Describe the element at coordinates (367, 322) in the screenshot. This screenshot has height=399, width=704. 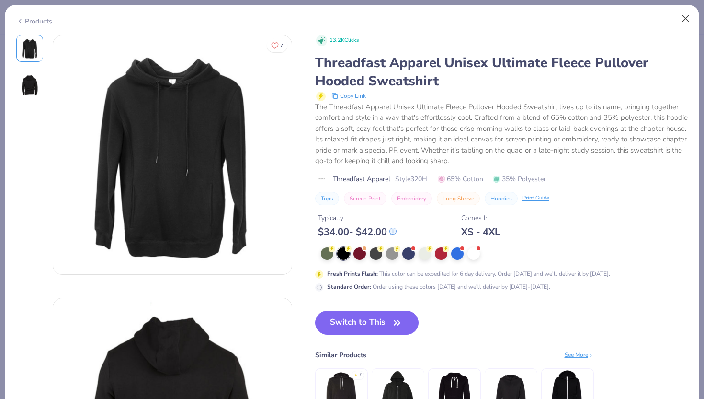
I see `button: Switch to This` at that location.